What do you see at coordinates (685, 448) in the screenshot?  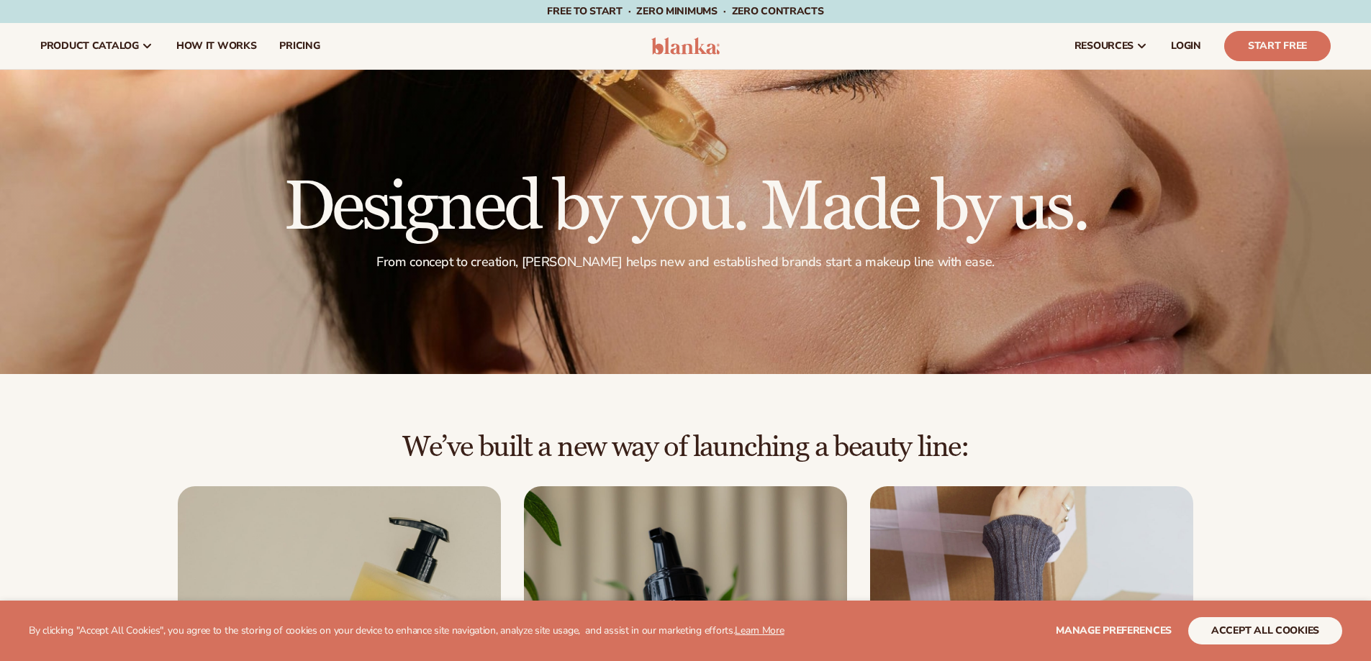 I see `h2: We’ve built a new way of launching a beauty line:` at bounding box center [685, 448].